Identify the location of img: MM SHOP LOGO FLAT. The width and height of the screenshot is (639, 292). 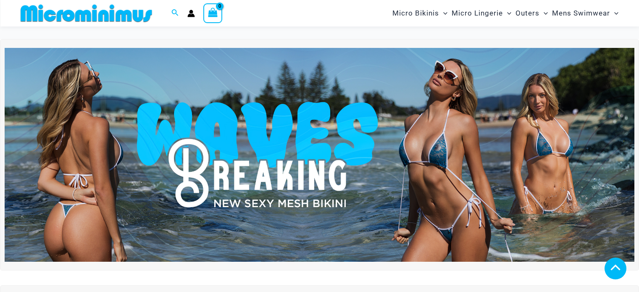
(86, 13).